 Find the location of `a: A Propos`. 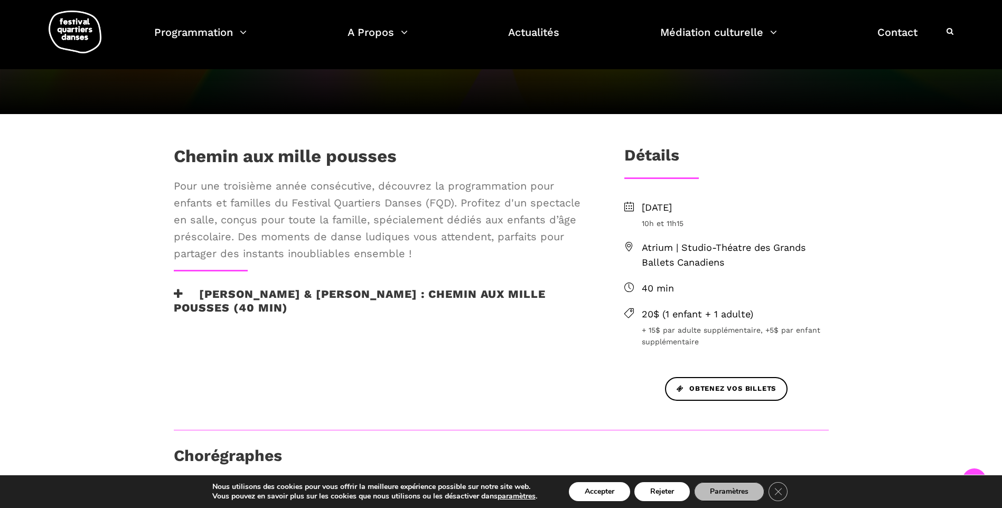

a: A Propos is located at coordinates (378, 39).